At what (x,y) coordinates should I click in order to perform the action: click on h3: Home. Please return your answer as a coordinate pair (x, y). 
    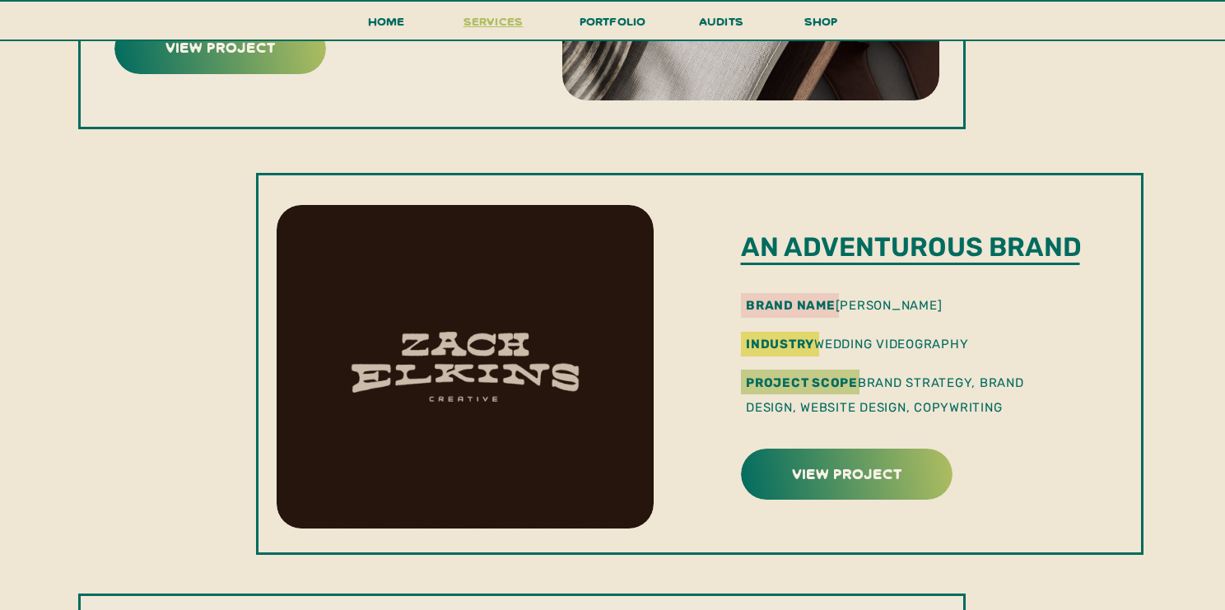
    Looking at the image, I should click on (386, 26).